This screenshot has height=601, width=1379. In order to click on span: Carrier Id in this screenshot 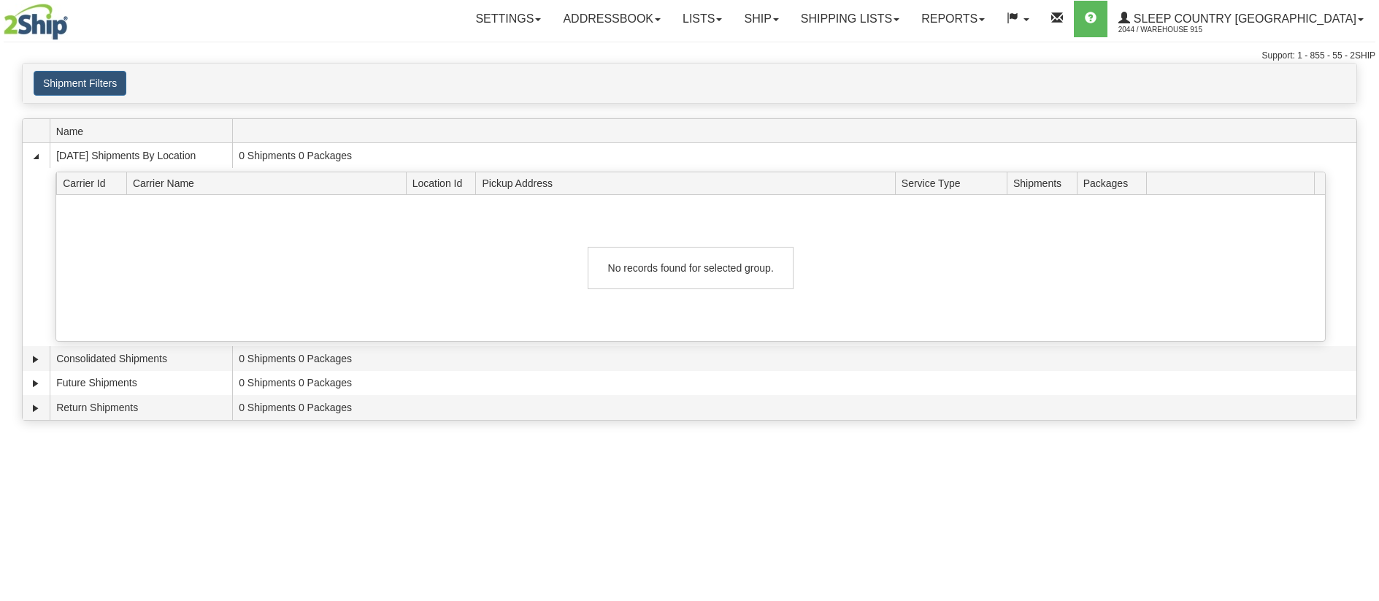, I will do `click(94, 182)`.